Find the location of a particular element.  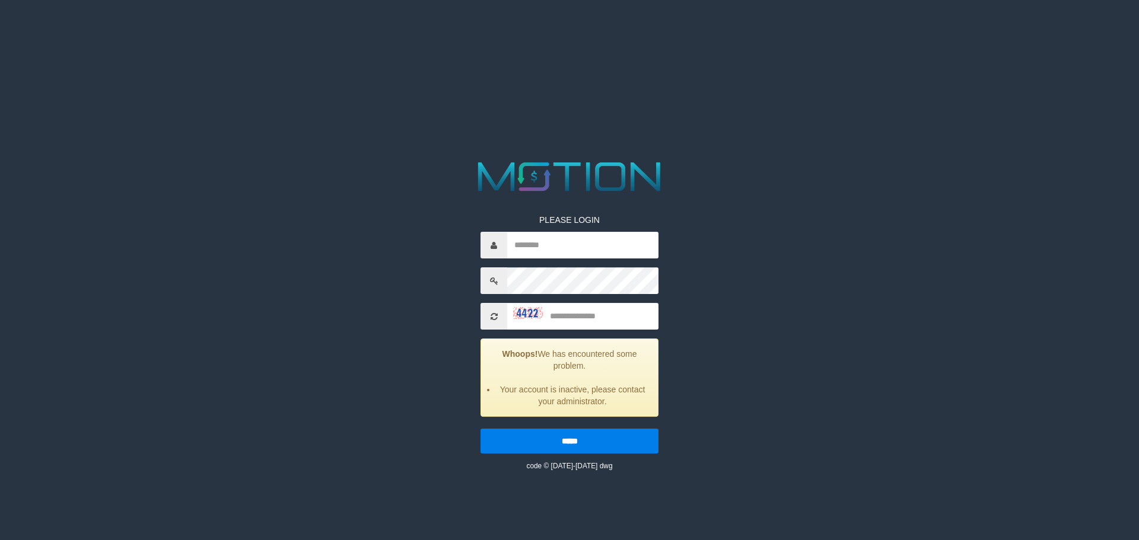

img: captcha is located at coordinates (528, 313).